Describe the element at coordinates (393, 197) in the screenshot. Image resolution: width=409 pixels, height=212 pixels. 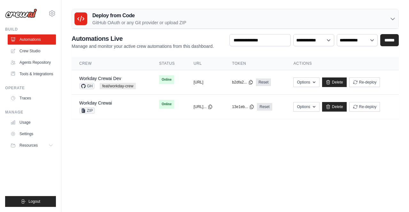
I see `div: Chat Widget` at that location.